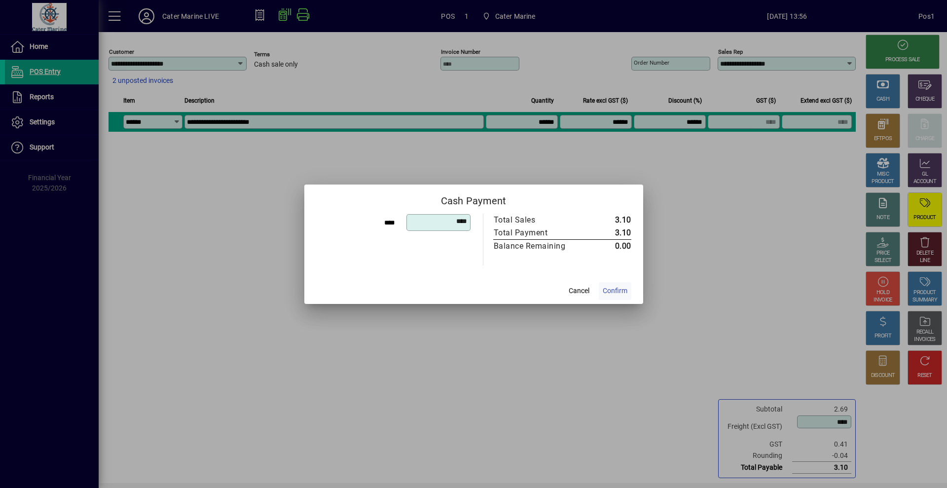 This screenshot has width=947, height=488. What do you see at coordinates (609, 246) in the screenshot?
I see `td: 0.00` at bounding box center [609, 246].